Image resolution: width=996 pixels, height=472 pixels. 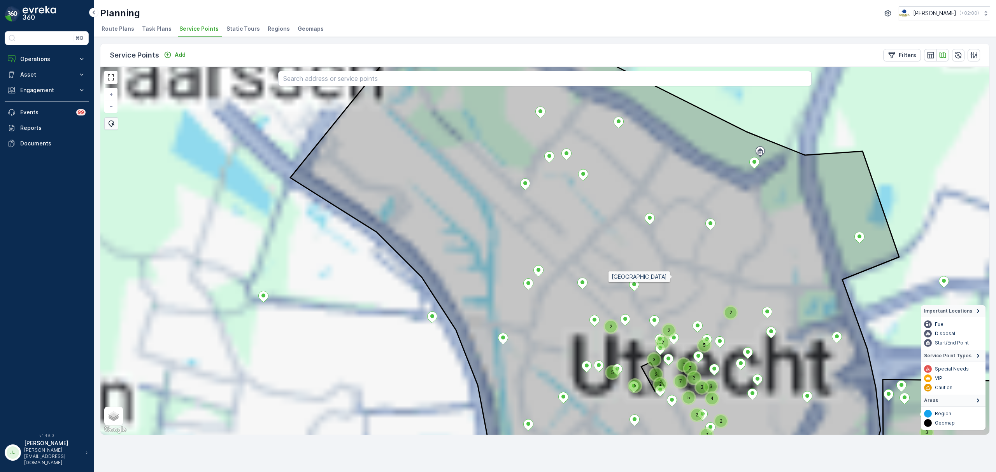 What do you see at coordinates (948, 311) in the screenshot?
I see `span: Important Locations` at bounding box center [948, 311].